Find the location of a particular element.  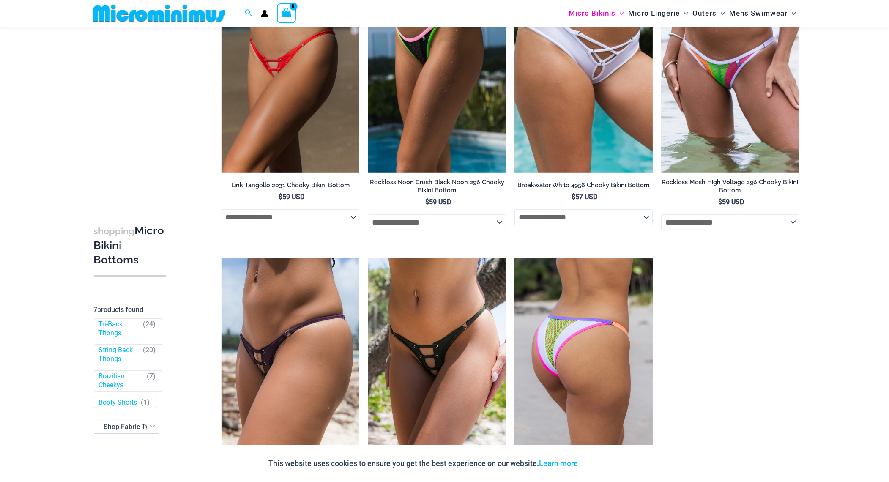

span: Micro Lingerie is located at coordinates (654, 13).